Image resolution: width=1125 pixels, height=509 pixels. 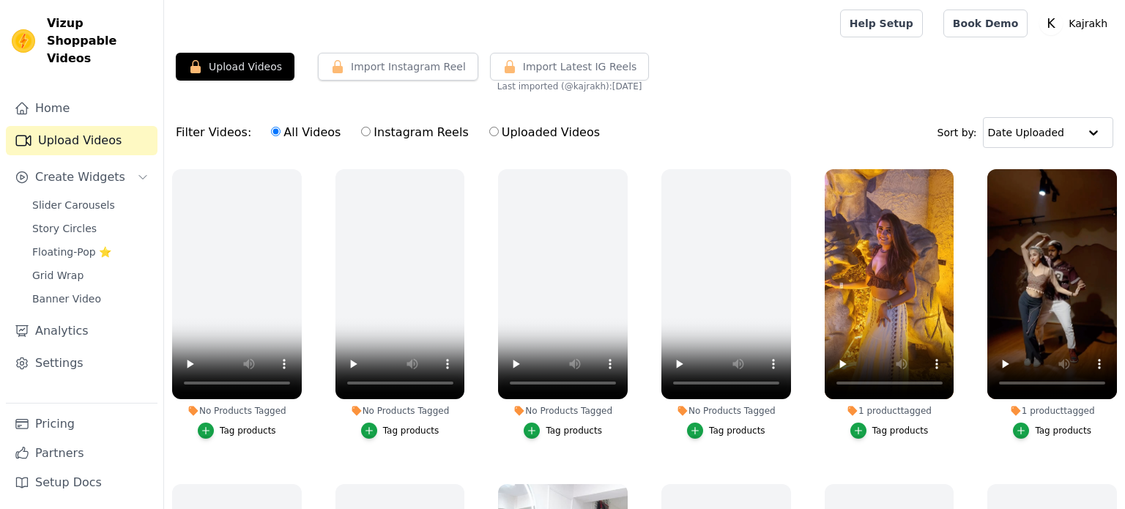 I want to click on a: Pricing, so click(x=81, y=424).